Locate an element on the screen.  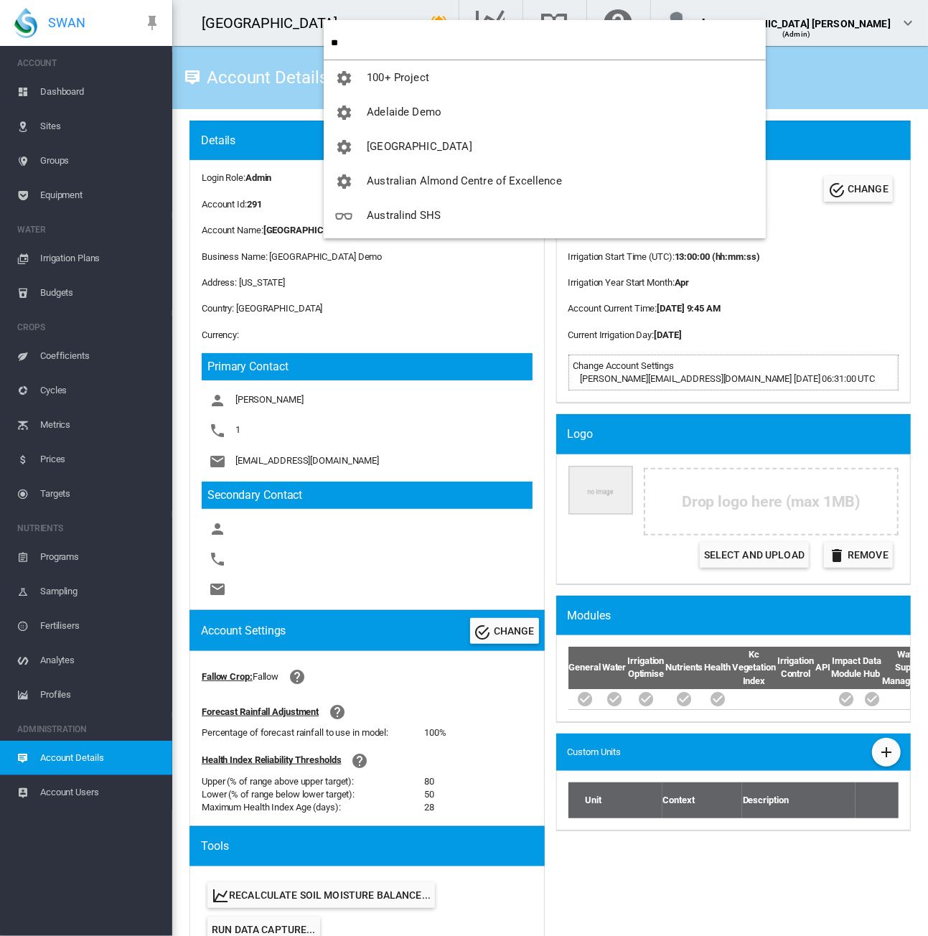
span: Australian Almond Centre of Excellence is located at coordinates (465, 181).